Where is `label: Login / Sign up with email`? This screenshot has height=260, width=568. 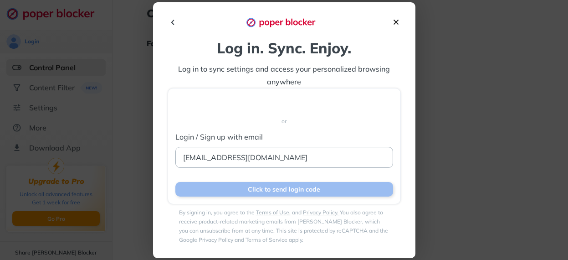
label: Login / Sign up with email is located at coordinates (284, 137).